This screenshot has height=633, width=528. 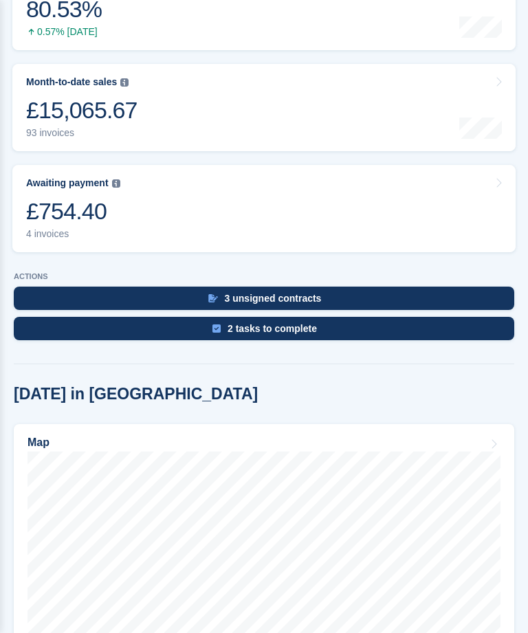 What do you see at coordinates (264, 302) in the screenshot?
I see `a: 3 unsigned contracts` at bounding box center [264, 302].